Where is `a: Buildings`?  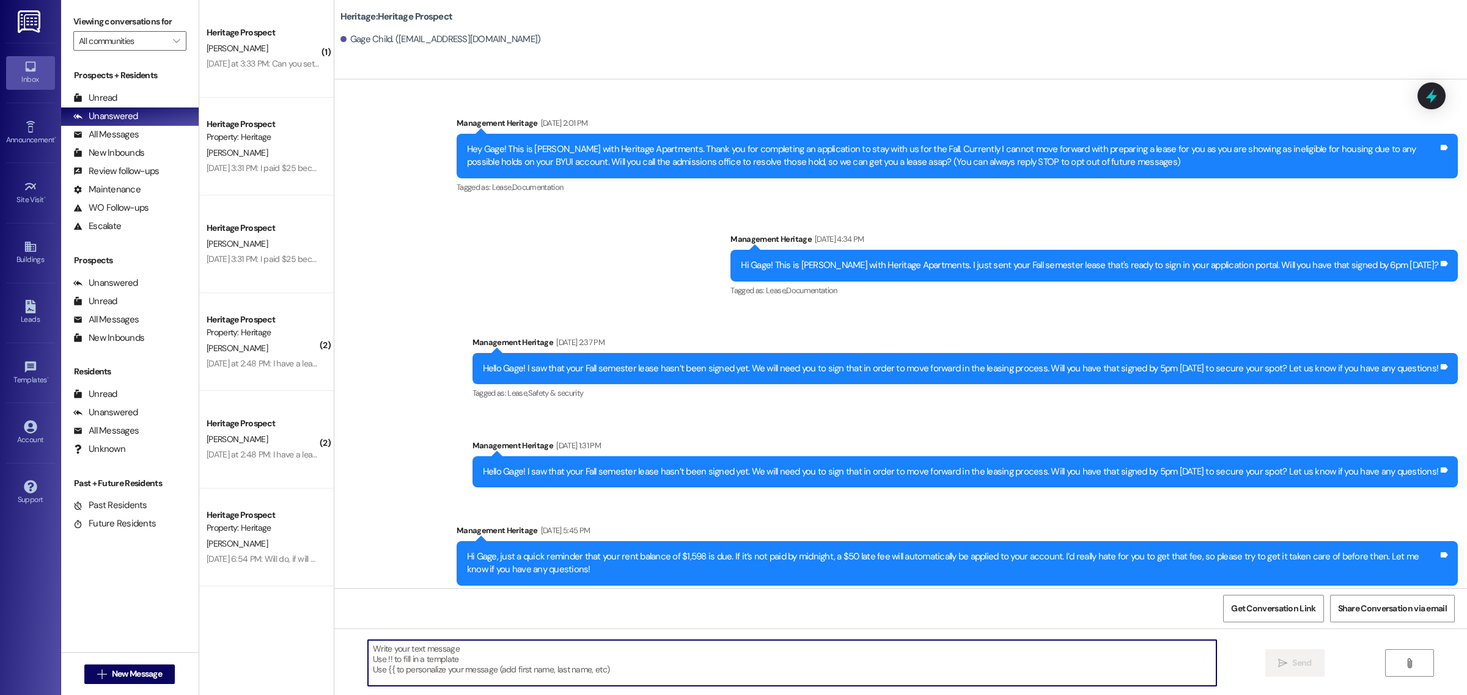 a: Buildings is located at coordinates (31, 253).